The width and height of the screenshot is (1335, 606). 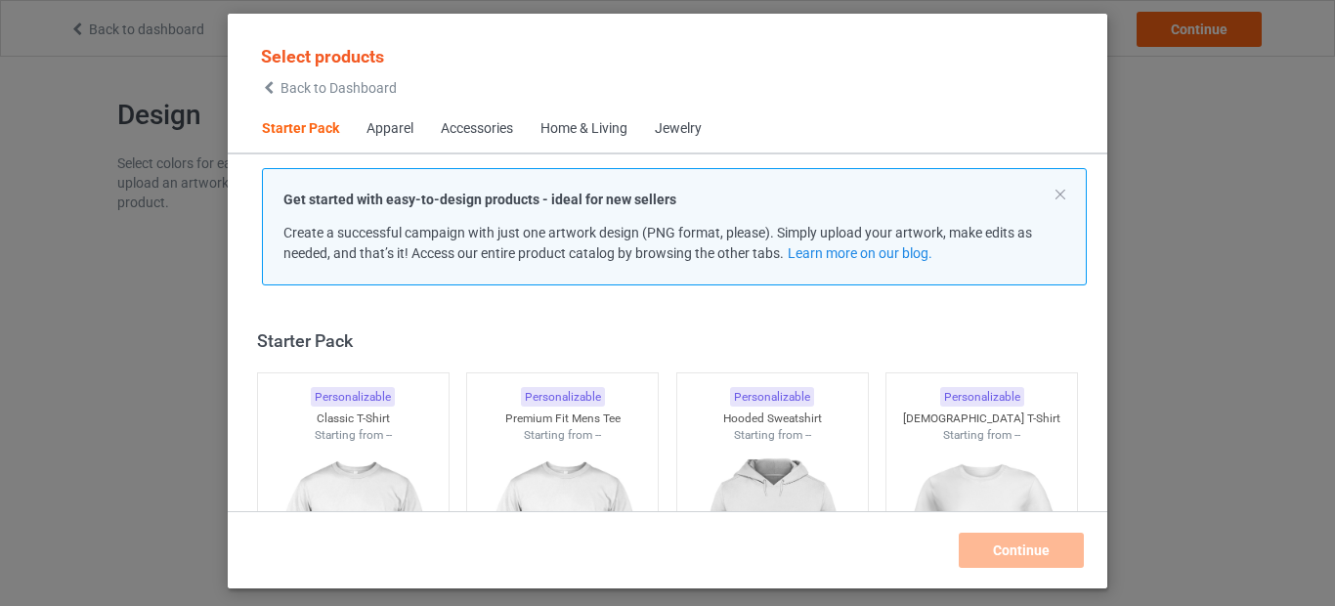 What do you see at coordinates (477, 129) in the screenshot?
I see `div: Accessories` at bounding box center [477, 129].